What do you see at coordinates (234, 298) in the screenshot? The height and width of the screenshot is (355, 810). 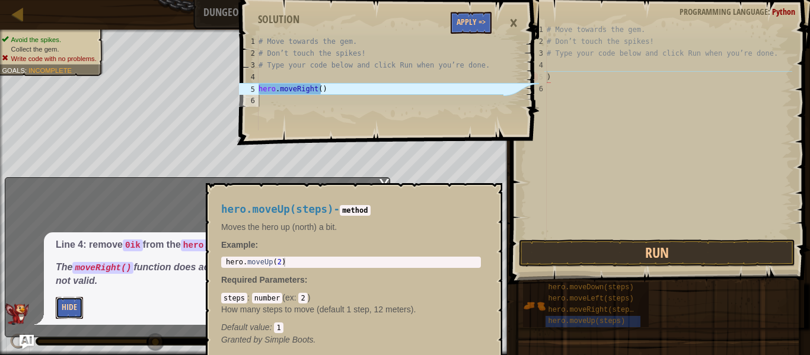 I see `code: steps` at bounding box center [234, 298].